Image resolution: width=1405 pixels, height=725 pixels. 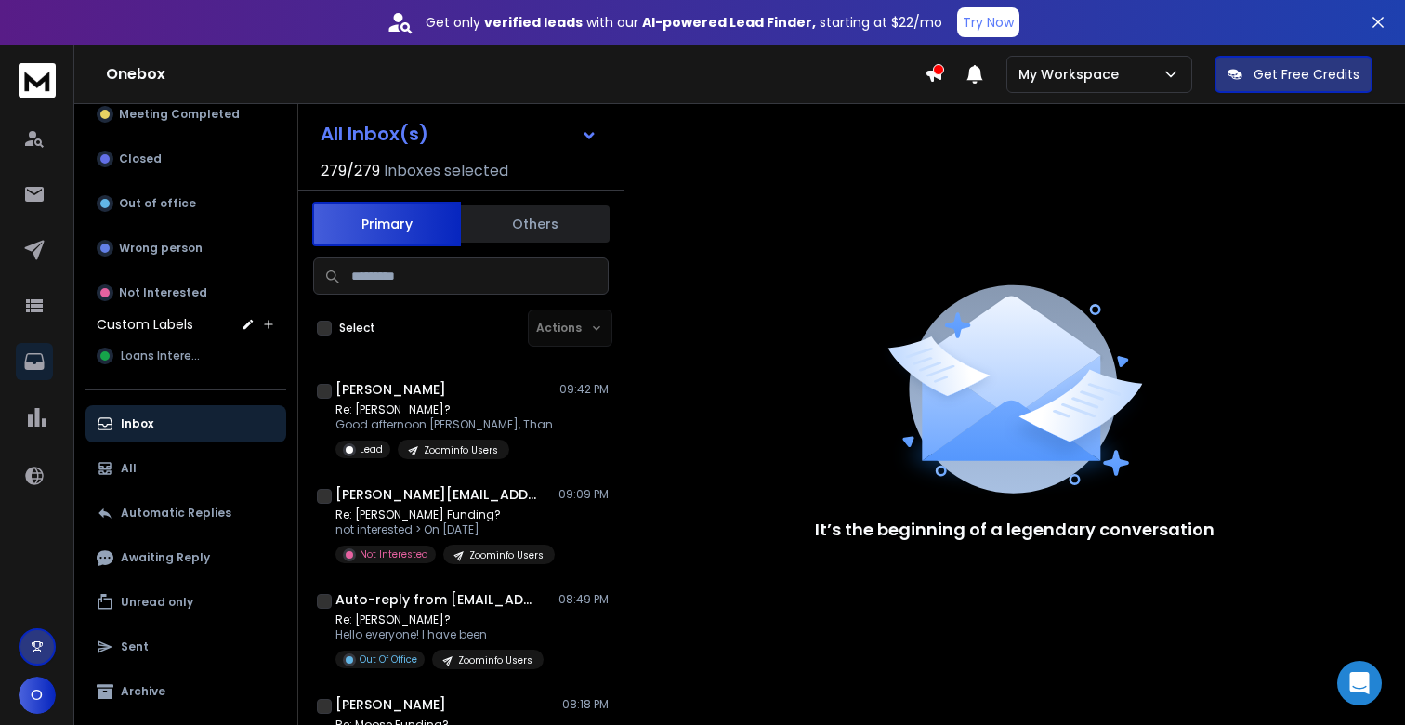 I want to click on p: Awaiting Reply, so click(x=165, y=558).